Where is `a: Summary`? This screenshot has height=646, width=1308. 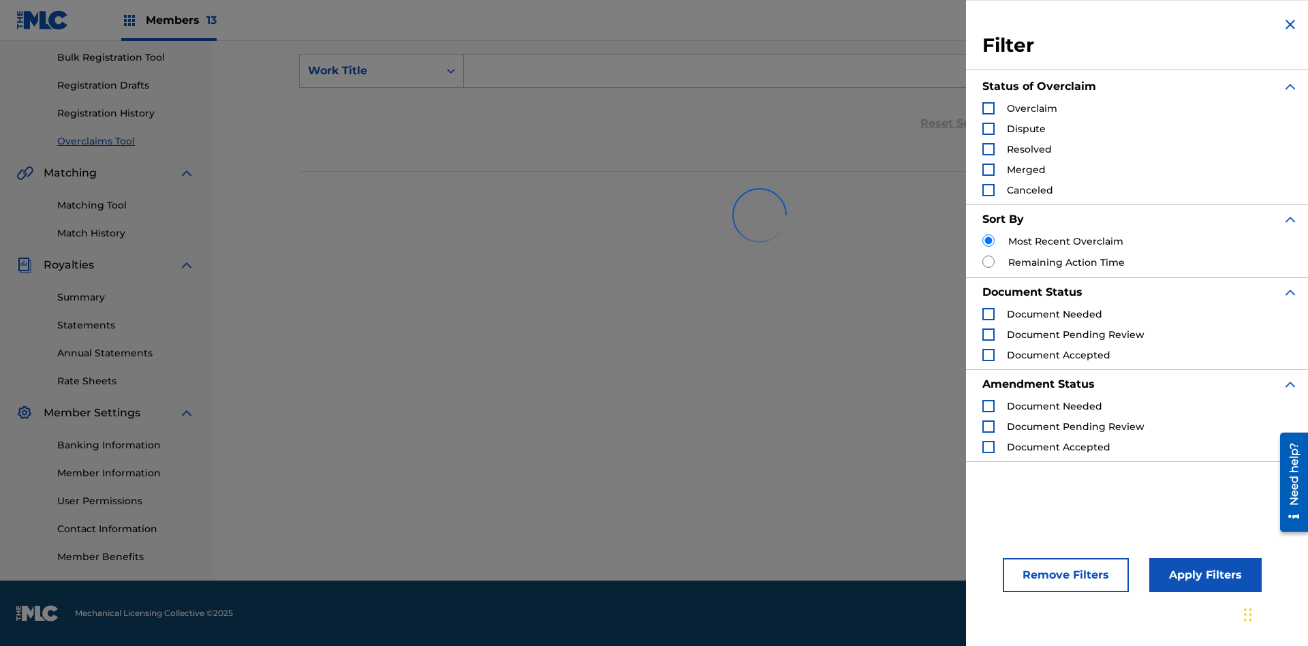 a: Summary is located at coordinates (126, 297).